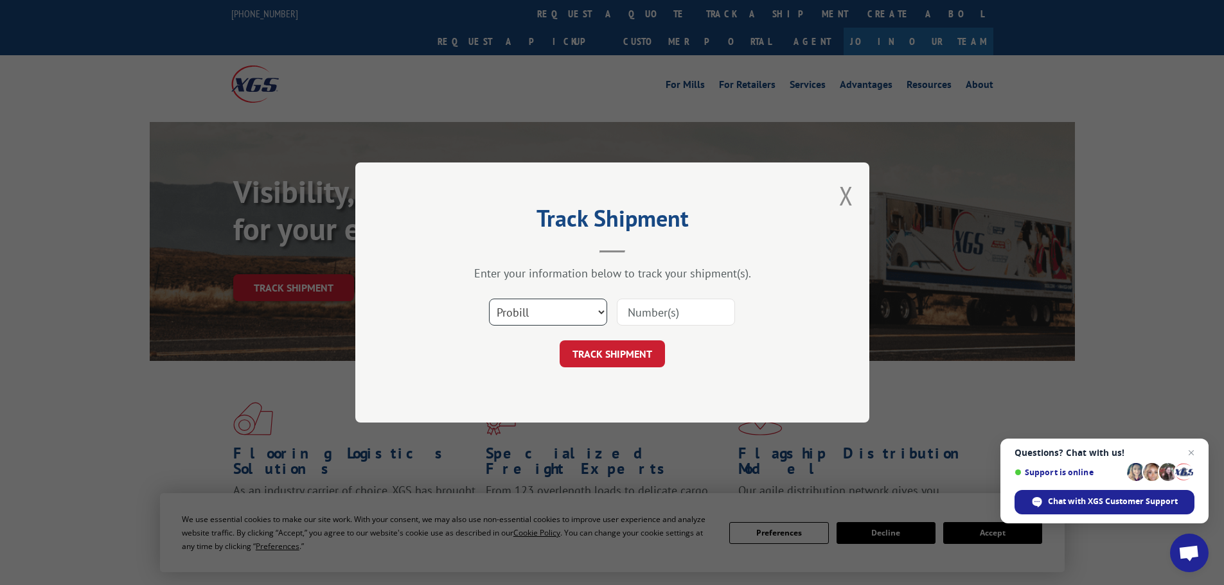  What do you see at coordinates (612, 222) in the screenshot?
I see `h2: Track Shipment` at bounding box center [612, 222].